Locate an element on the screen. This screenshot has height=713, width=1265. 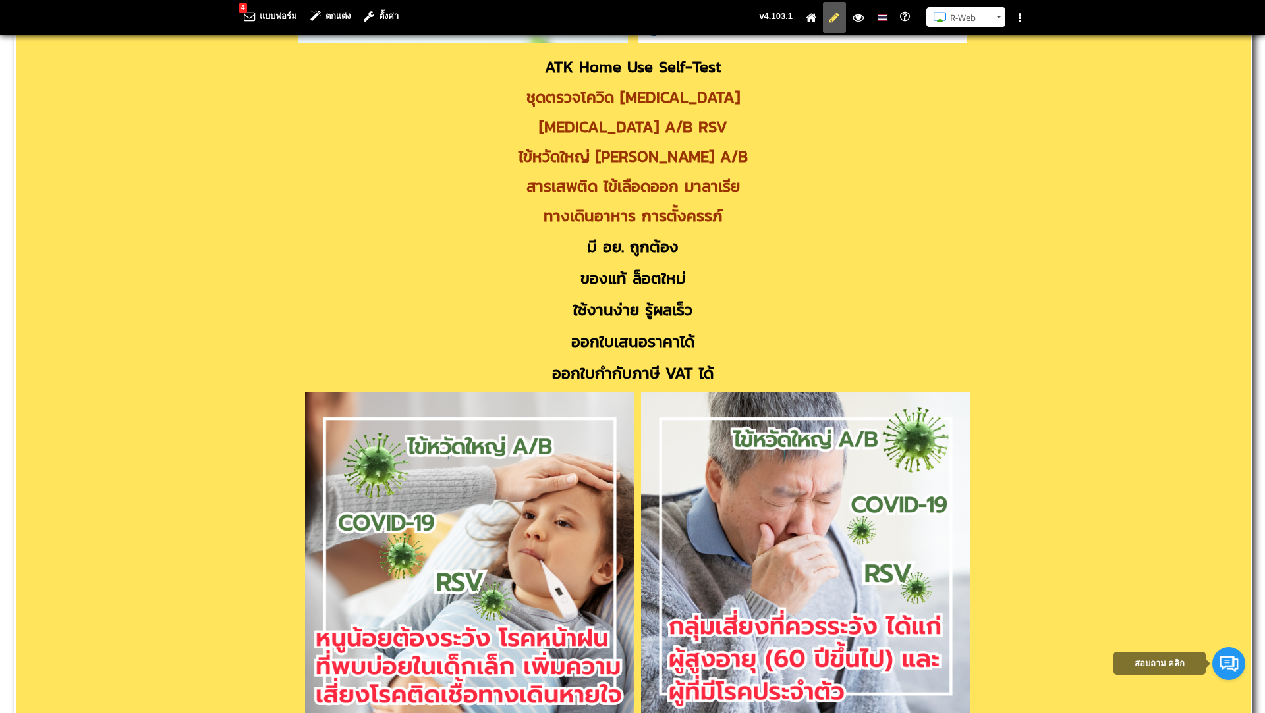
li: มุมมองแก้ไข is located at coordinates (834, 17).